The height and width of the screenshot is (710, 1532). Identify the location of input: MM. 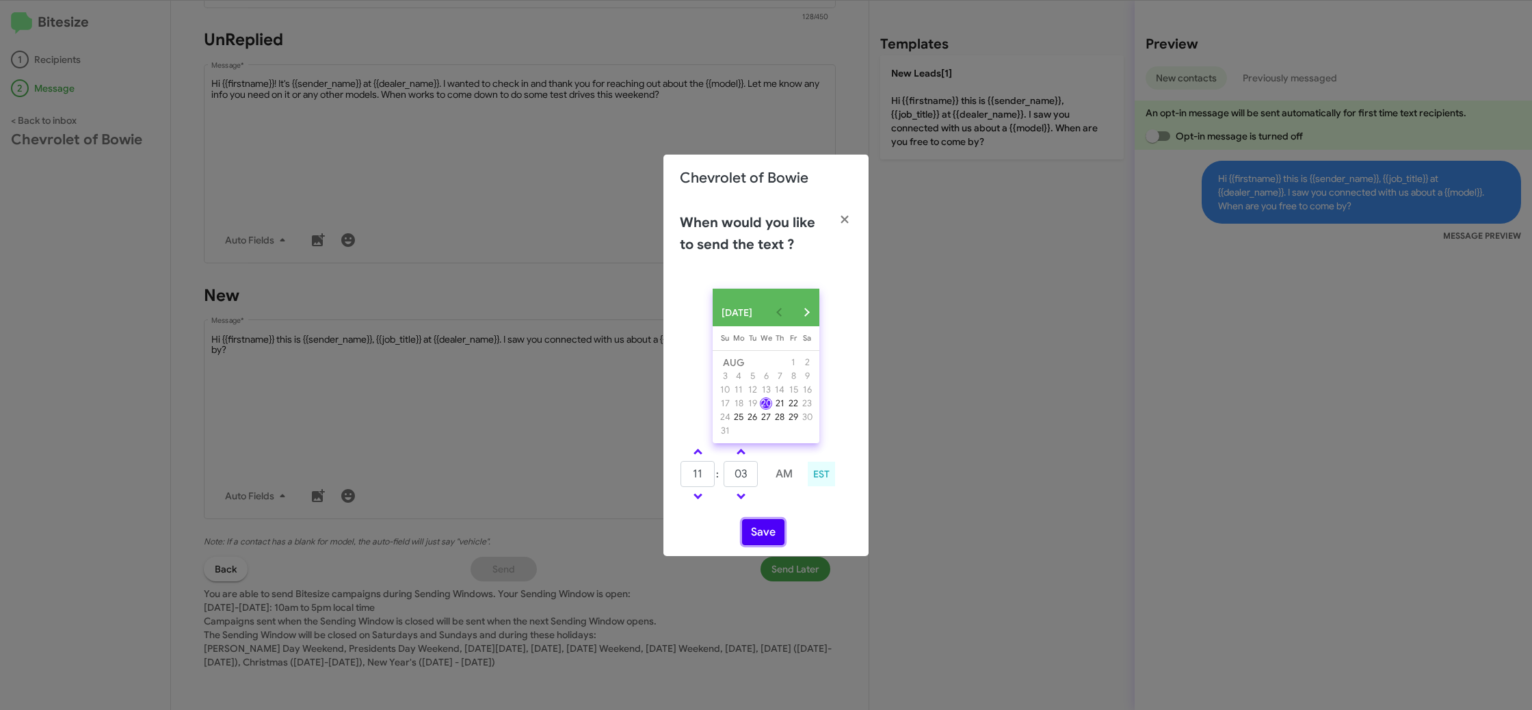
(741, 474).